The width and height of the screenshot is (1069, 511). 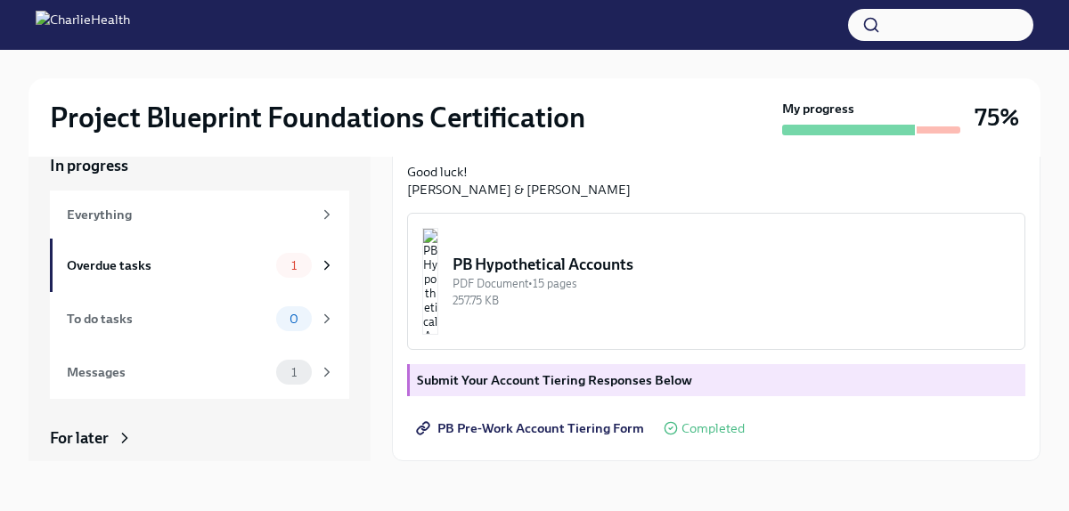 What do you see at coordinates (200, 319) in the screenshot?
I see `a: To do tasks0` at bounding box center [200, 319].